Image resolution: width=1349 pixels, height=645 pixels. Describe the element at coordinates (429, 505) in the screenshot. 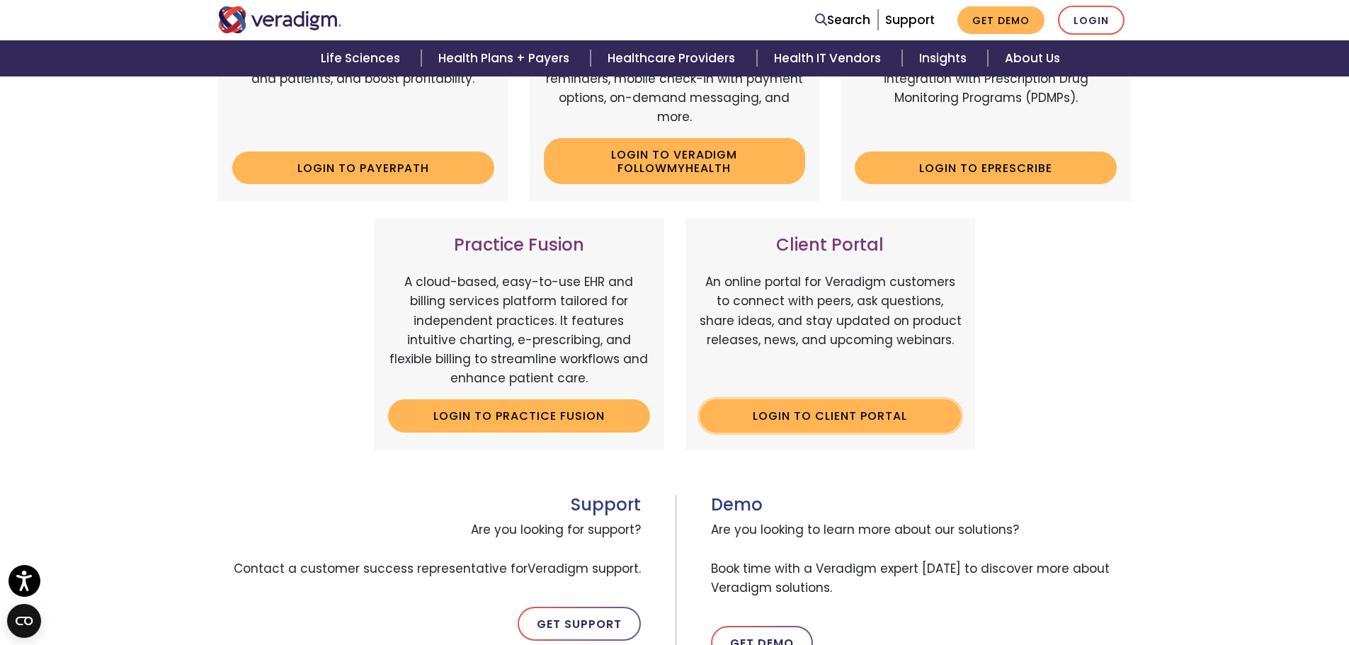

I see `h3: Support` at that location.